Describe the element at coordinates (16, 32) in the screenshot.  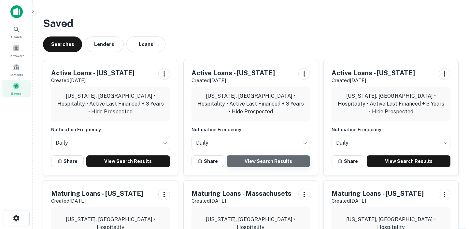
I see `div: Search` at that location.